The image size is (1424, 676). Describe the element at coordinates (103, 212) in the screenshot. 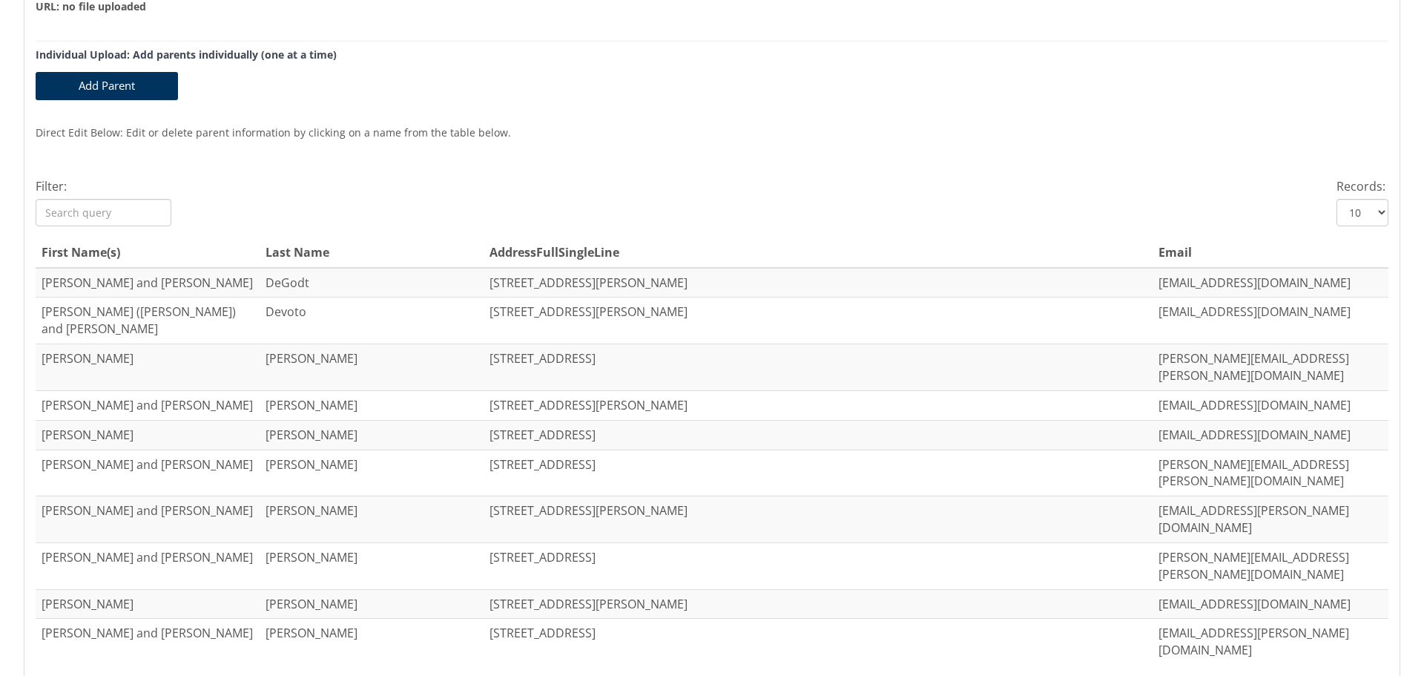

I see `input: Search query` at that location.